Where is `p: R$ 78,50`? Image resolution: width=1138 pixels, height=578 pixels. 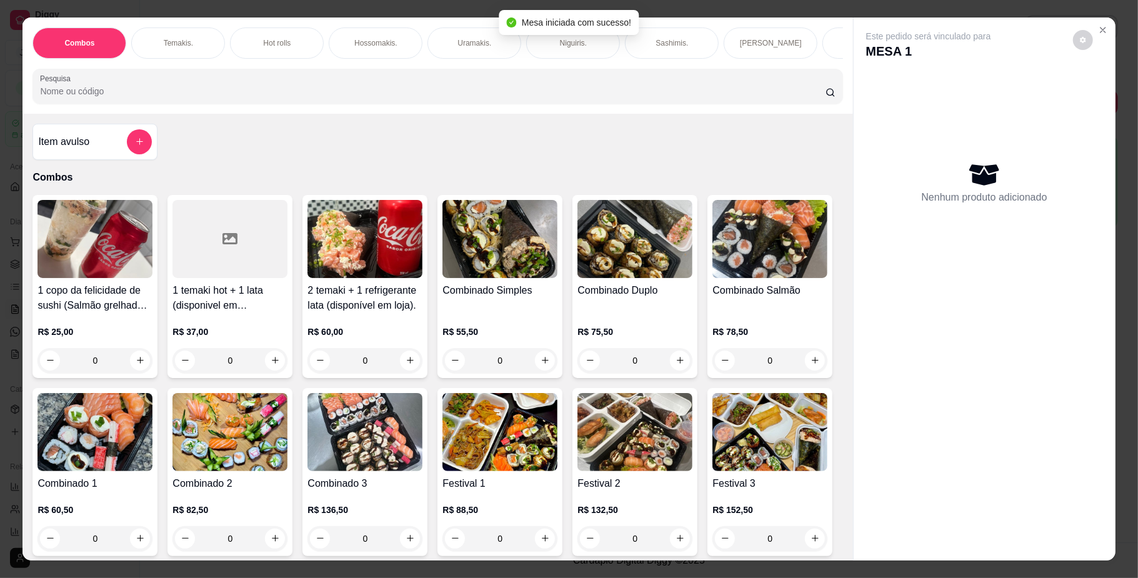
p: R$ 78,50 is located at coordinates (770, 332).